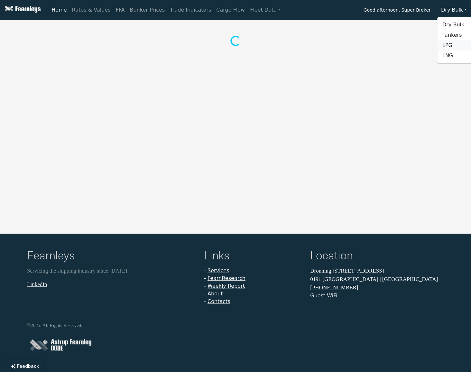  Describe the element at coordinates (454, 10) in the screenshot. I see `button: Dry Bulk` at that location.